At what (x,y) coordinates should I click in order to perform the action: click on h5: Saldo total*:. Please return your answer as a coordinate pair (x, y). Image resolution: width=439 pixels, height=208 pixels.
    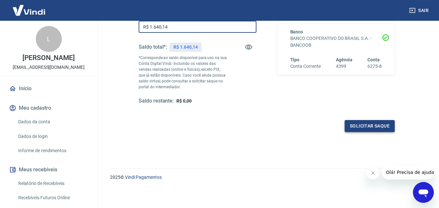
    Looking at the image, I should click on (153, 47).